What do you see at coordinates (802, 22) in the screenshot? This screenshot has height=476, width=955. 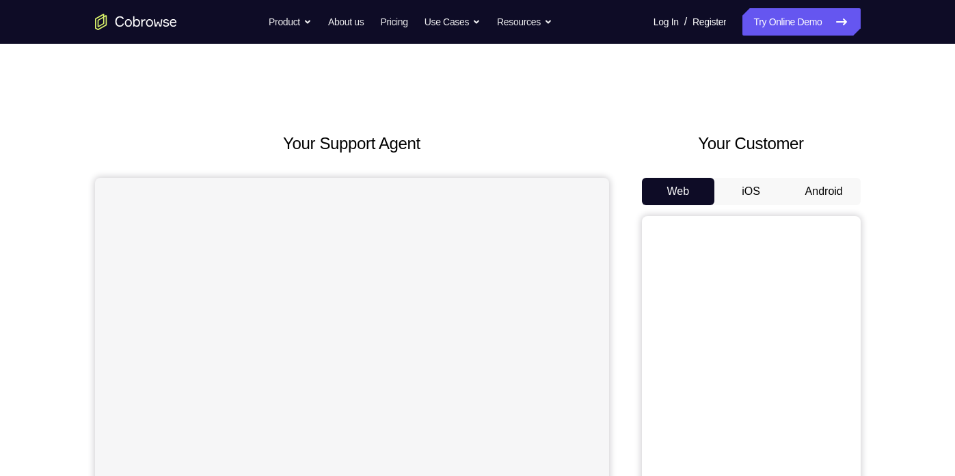 I see `a: Try Online Demo` at bounding box center [802, 22].